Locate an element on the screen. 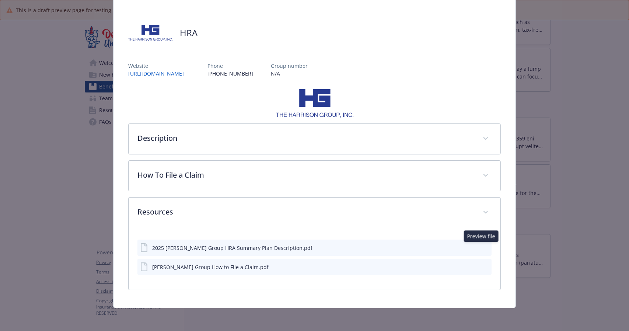 Image resolution: width=629 pixels, height=331 pixels. p: Website is located at coordinates (159, 66).